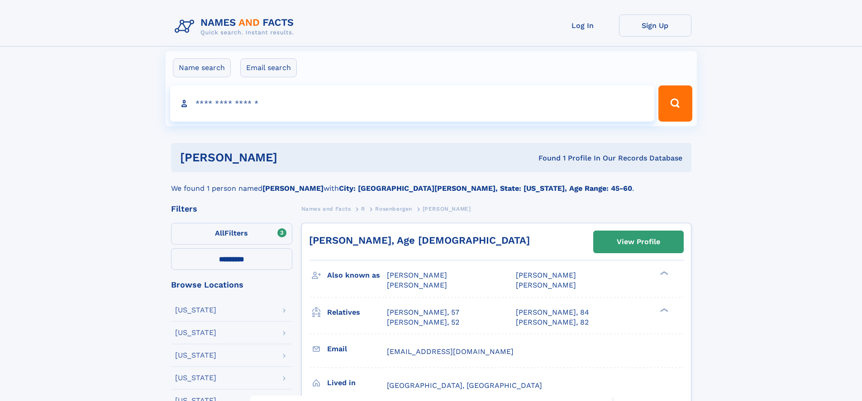 The image size is (862, 401). Describe the element at coordinates (357, 383) in the screenshot. I see `h3: Lived in` at that location.